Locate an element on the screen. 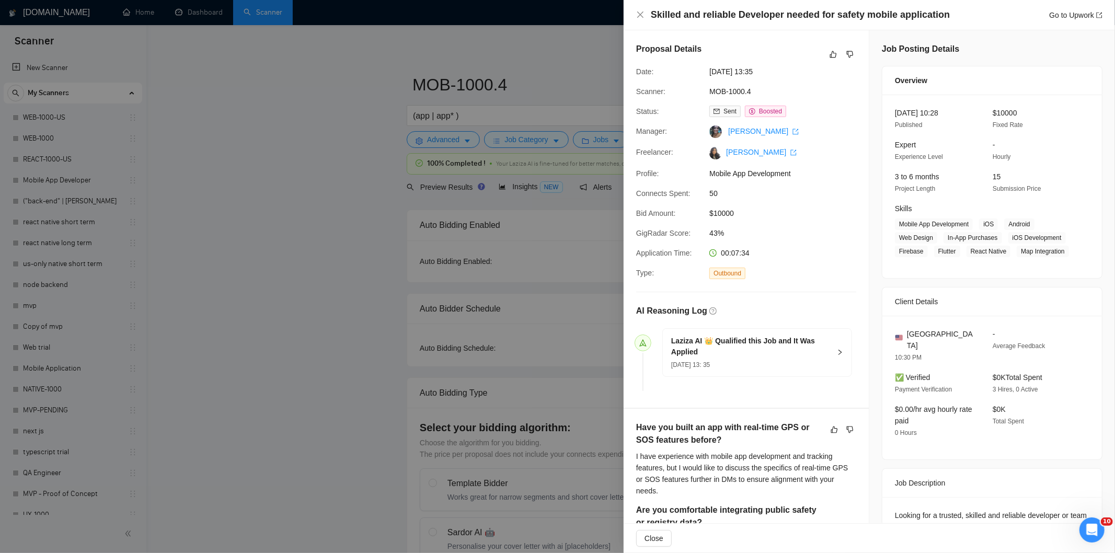 The width and height of the screenshot is (1115, 553). span: Date: is located at coordinates (645, 72).